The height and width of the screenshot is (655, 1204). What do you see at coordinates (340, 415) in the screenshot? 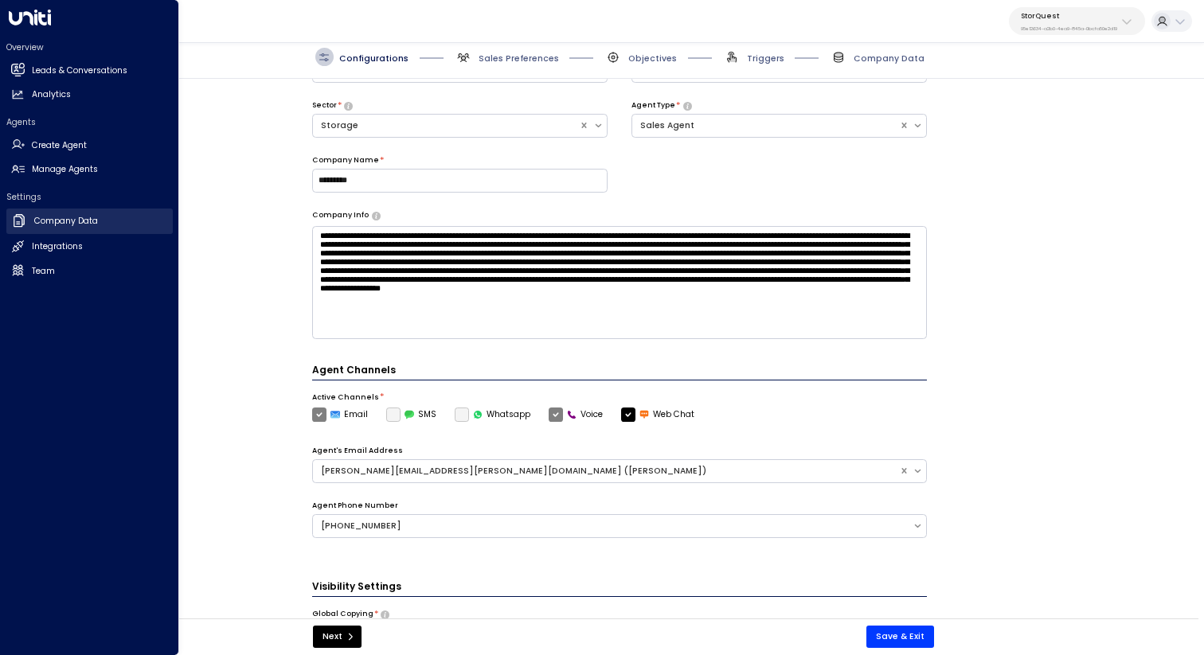
I see `label: Email` at bounding box center [340, 415].